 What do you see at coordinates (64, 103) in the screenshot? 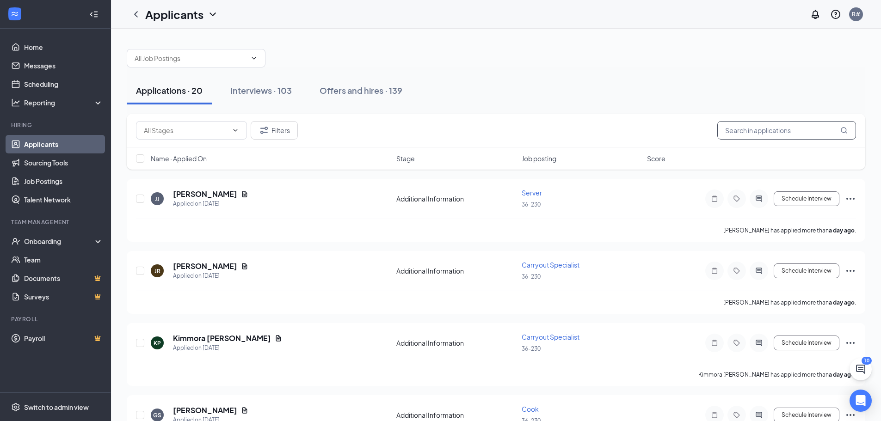
I see `div: Reporting` at bounding box center [64, 103].